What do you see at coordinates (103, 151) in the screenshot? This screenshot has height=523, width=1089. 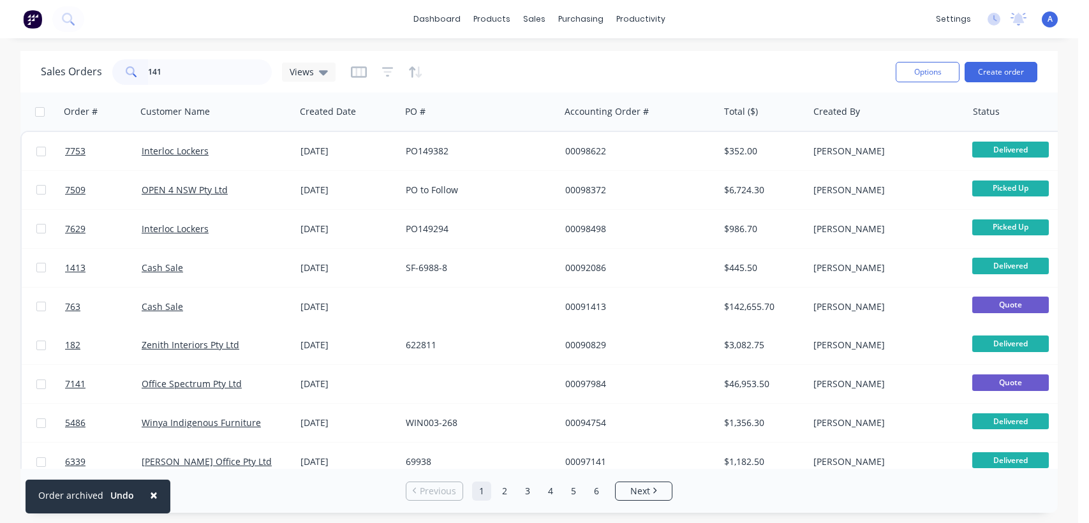 I see `a: 7753` at bounding box center [103, 151].